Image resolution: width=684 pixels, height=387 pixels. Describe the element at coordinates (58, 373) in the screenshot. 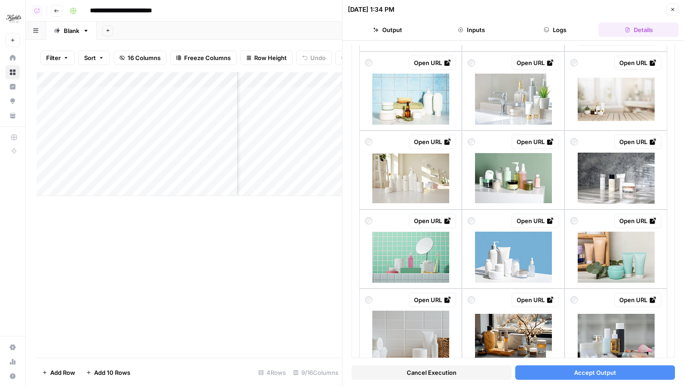

I see `button: Add Row` at that location.